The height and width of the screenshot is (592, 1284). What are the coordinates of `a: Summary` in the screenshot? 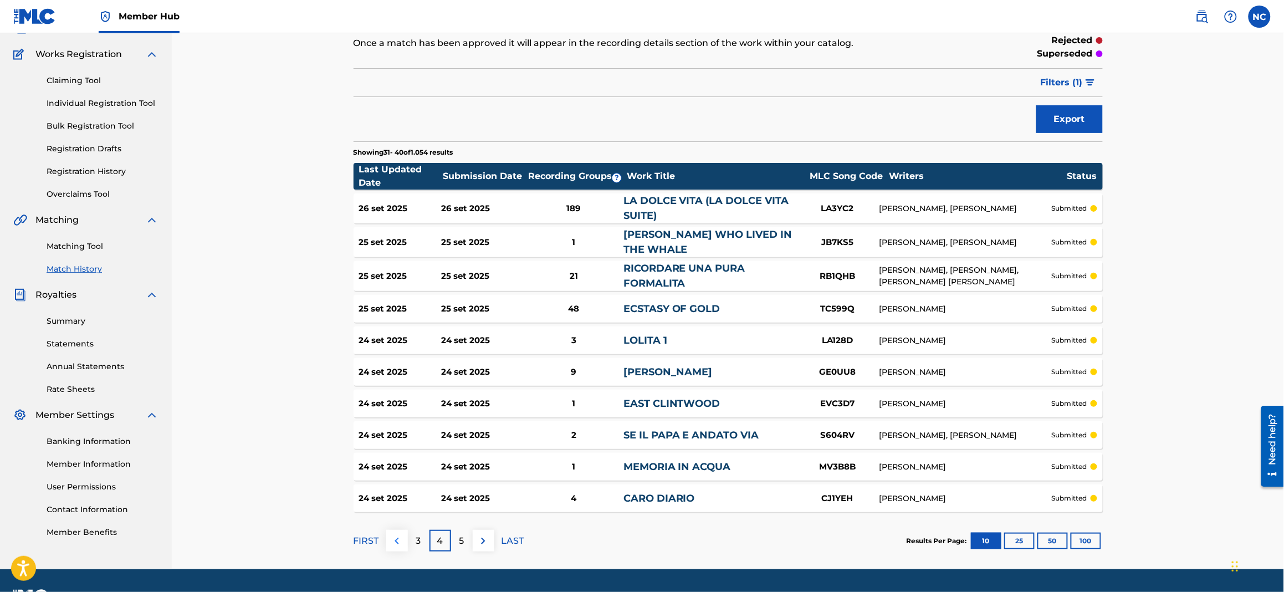 It's located at (103, 321).